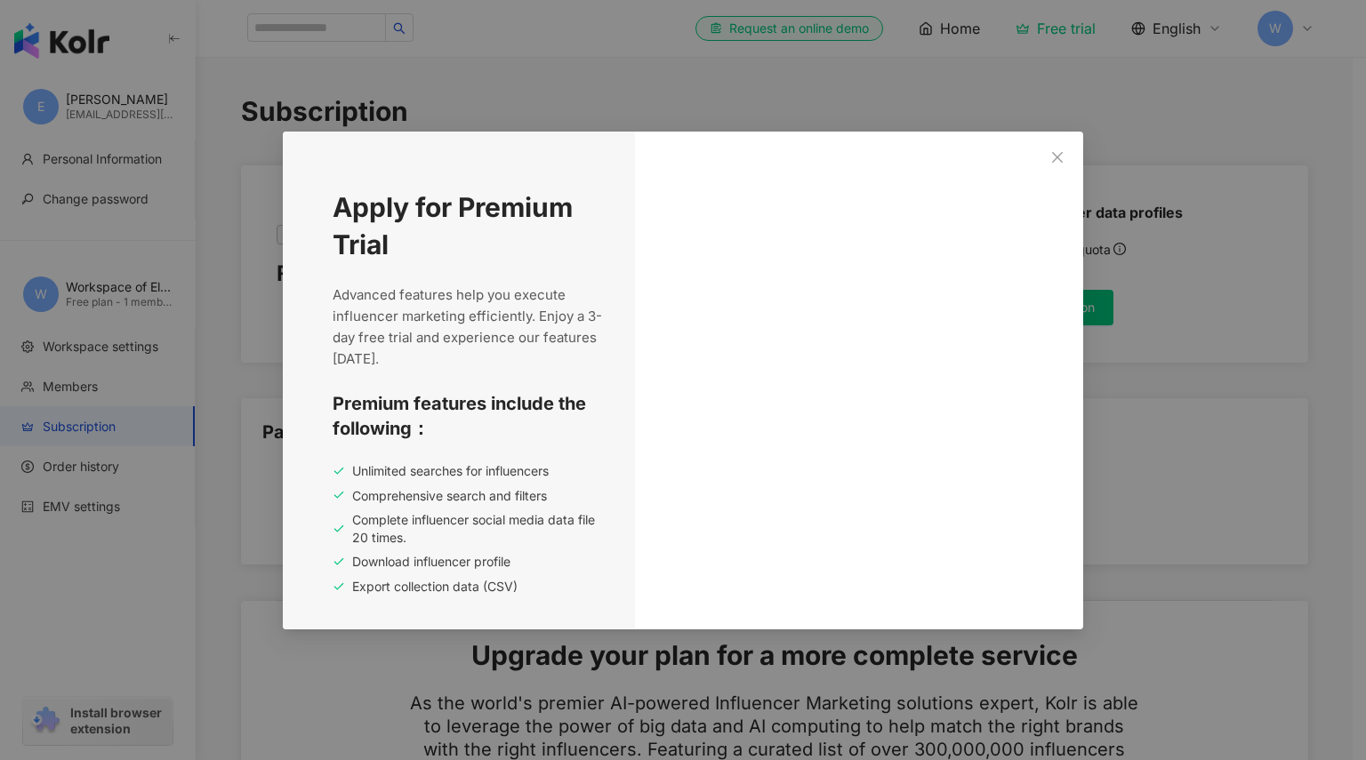 The height and width of the screenshot is (760, 1366). I want to click on div: Comprehensive search and filters, so click(468, 495).